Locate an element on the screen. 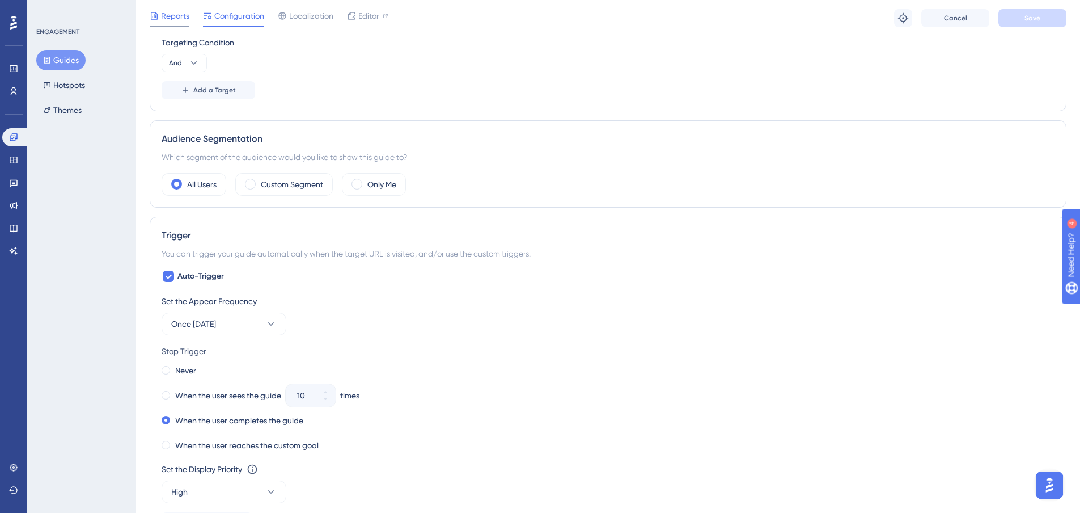 The height and width of the screenshot is (513, 1080). span: Reports is located at coordinates (175, 16).